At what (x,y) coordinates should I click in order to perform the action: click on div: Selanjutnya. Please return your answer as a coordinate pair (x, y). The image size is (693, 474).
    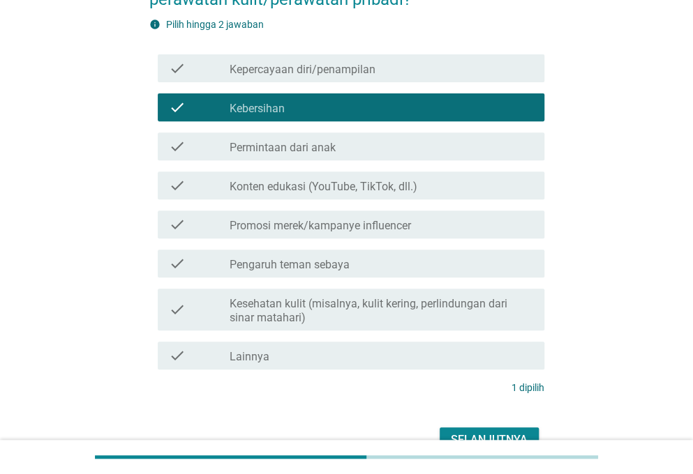
    Looking at the image, I should click on (489, 440).